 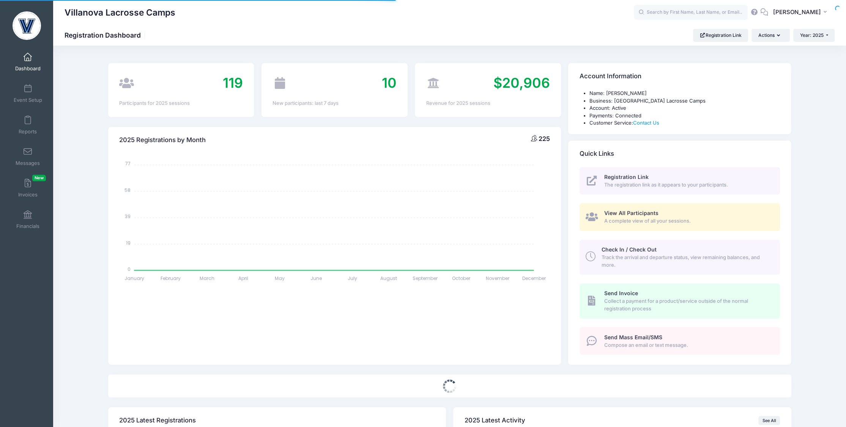 I want to click on span: Registration Link, so click(x=626, y=176).